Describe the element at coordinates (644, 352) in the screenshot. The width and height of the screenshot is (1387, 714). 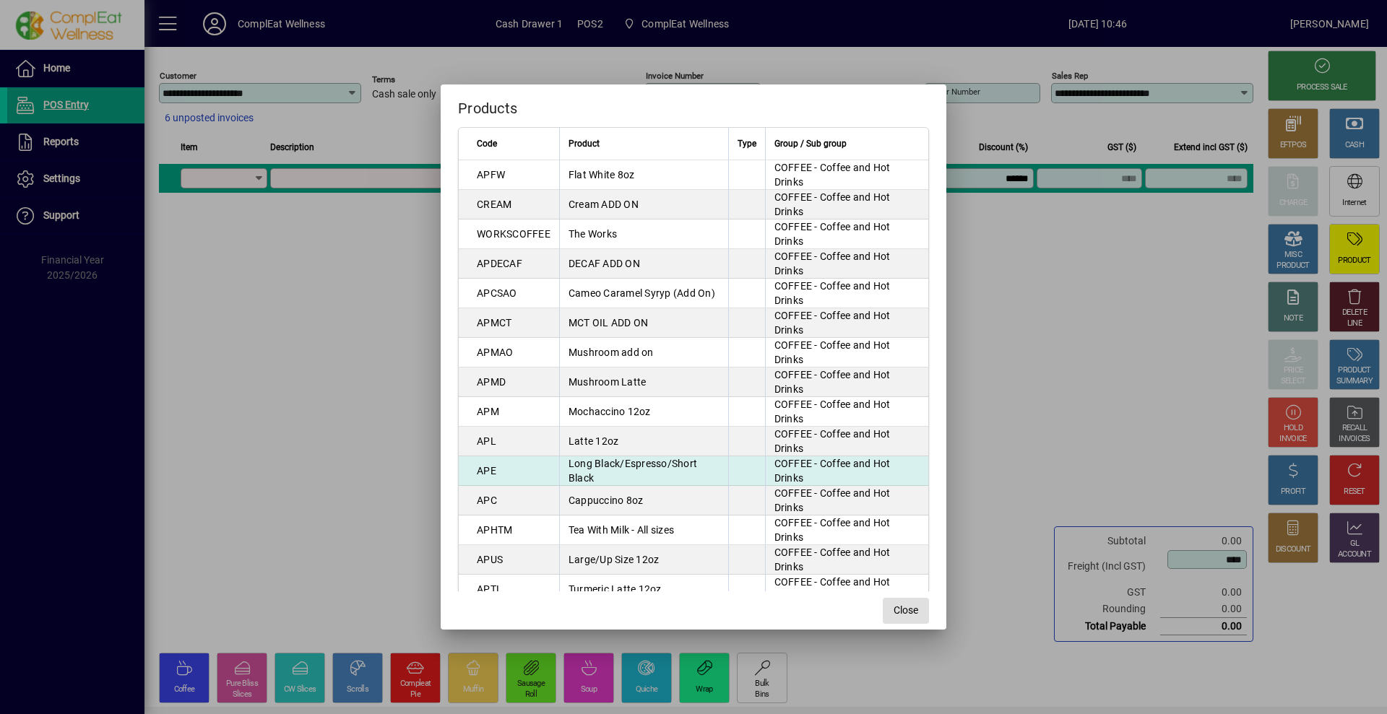
I see `td: Mushroom add on` at that location.